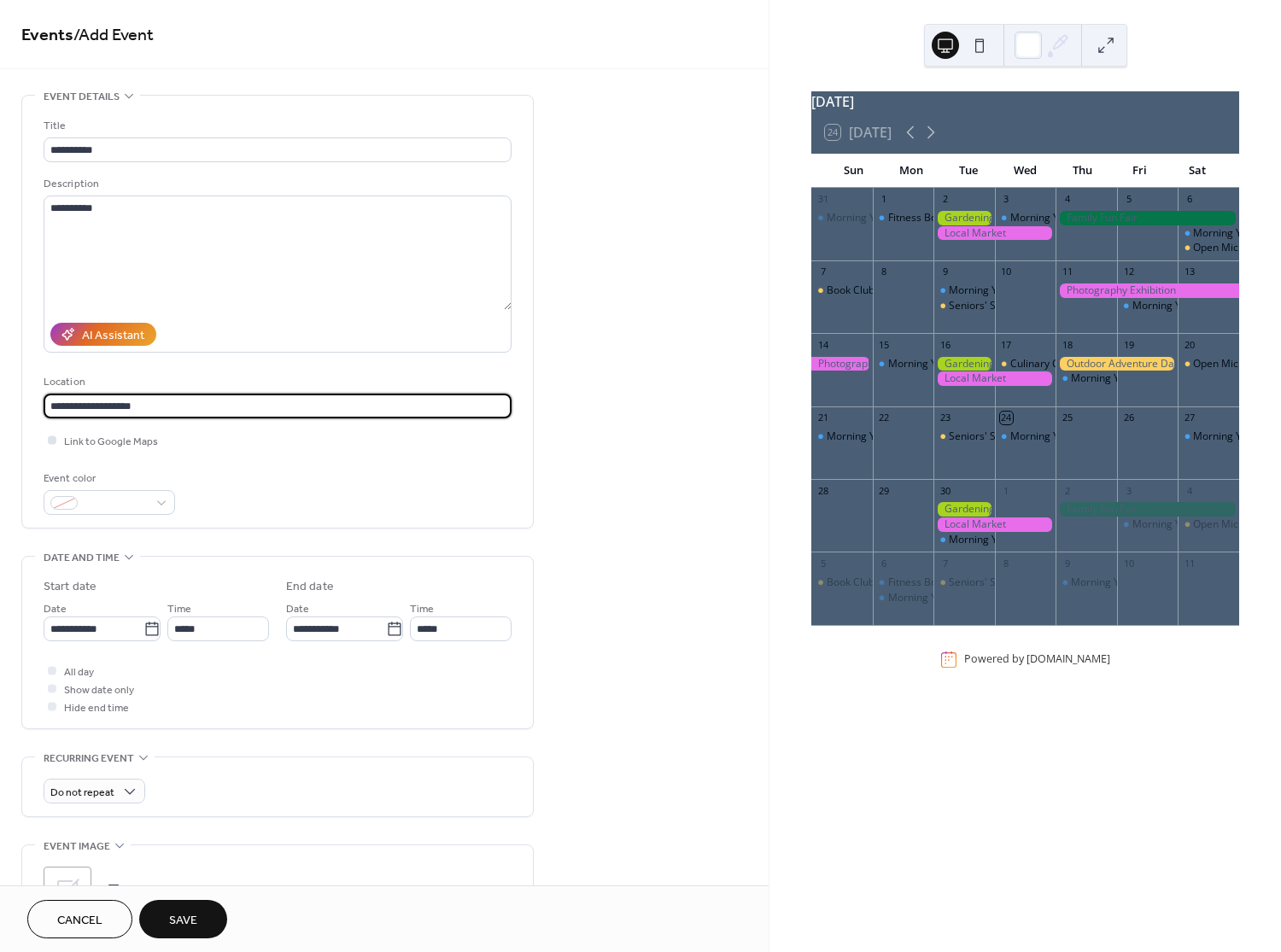  Describe the element at coordinates (276, 126) in the screenshot. I see `div: Title` at that location.